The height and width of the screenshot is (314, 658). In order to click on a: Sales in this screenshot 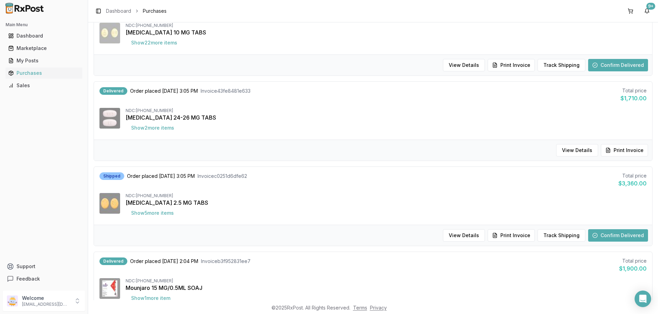, I will do `click(44, 85)`.